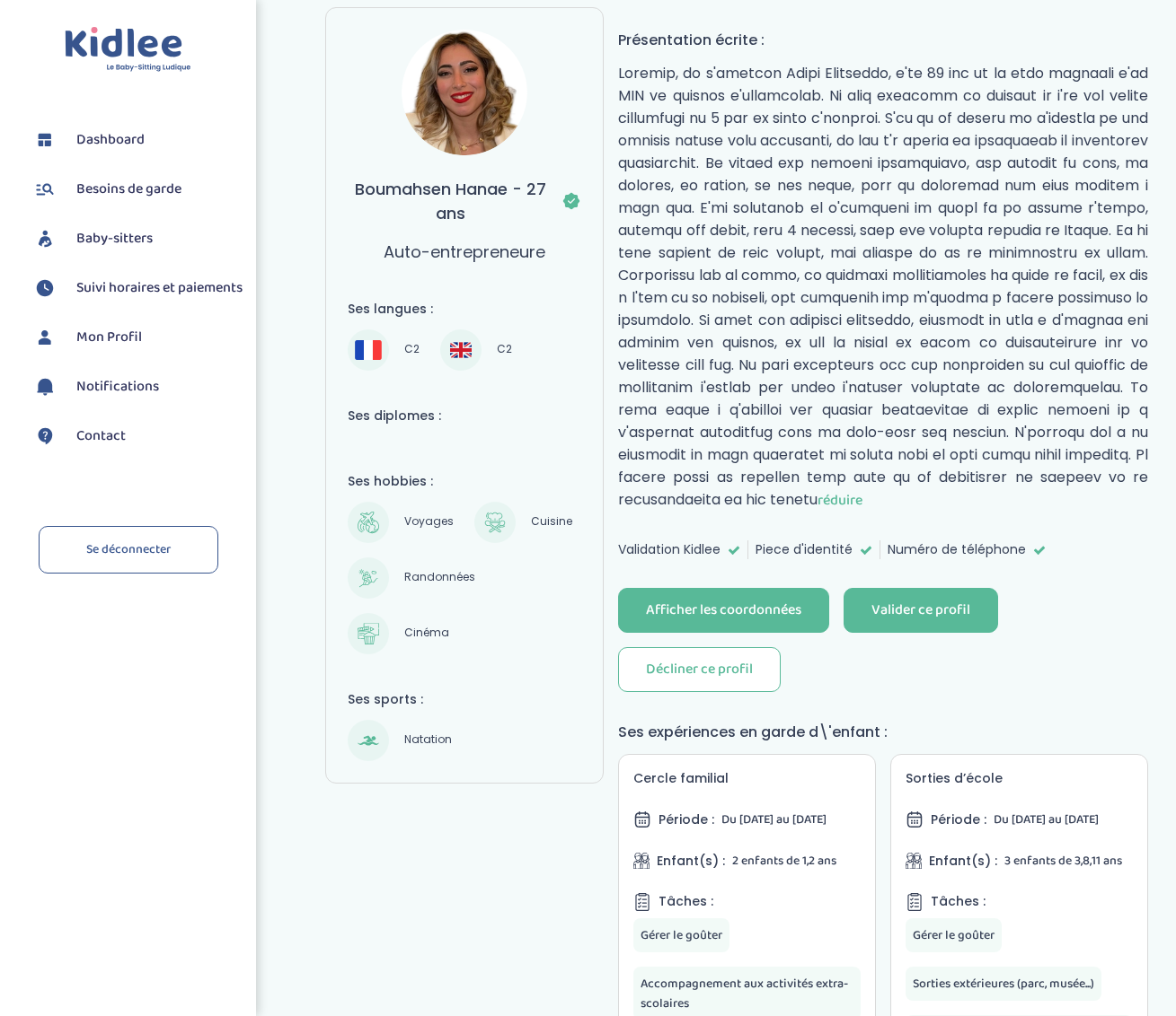  Describe the element at coordinates (669, 550) in the screenshot. I see `span: Validation Kidlee` at that location.